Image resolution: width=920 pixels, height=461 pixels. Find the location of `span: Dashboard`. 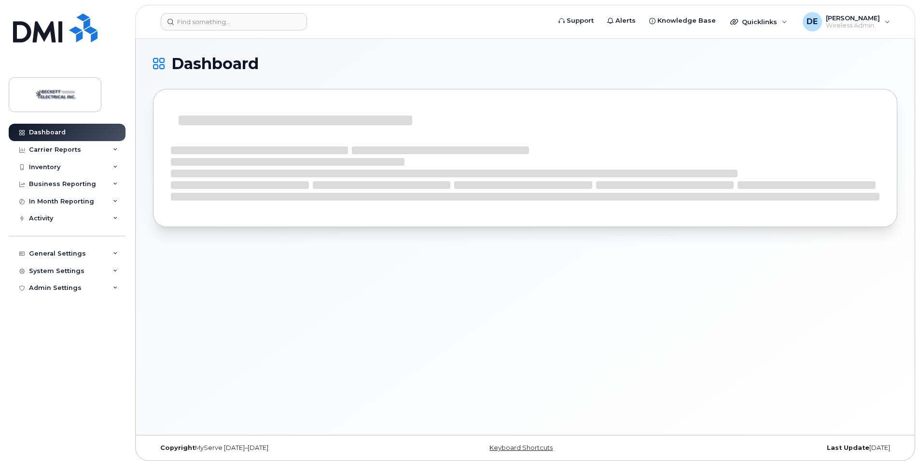

span: Dashboard is located at coordinates (215, 64).